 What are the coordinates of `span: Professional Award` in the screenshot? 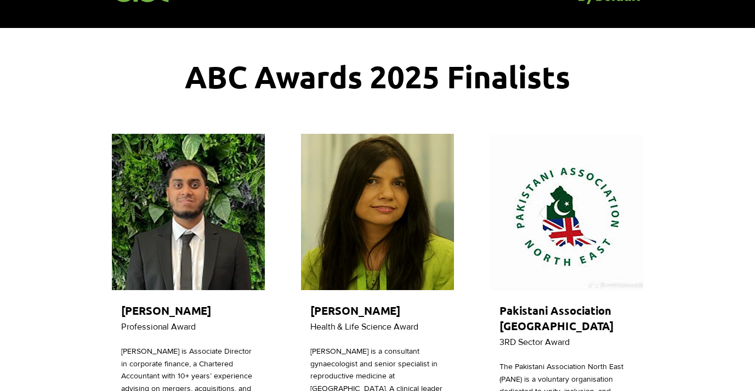 It's located at (158, 326).